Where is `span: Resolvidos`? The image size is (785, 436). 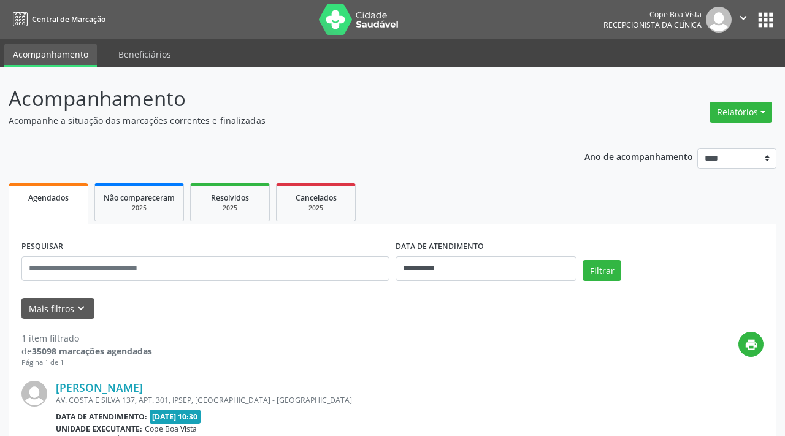
span: Resolvidos is located at coordinates (230, 197).